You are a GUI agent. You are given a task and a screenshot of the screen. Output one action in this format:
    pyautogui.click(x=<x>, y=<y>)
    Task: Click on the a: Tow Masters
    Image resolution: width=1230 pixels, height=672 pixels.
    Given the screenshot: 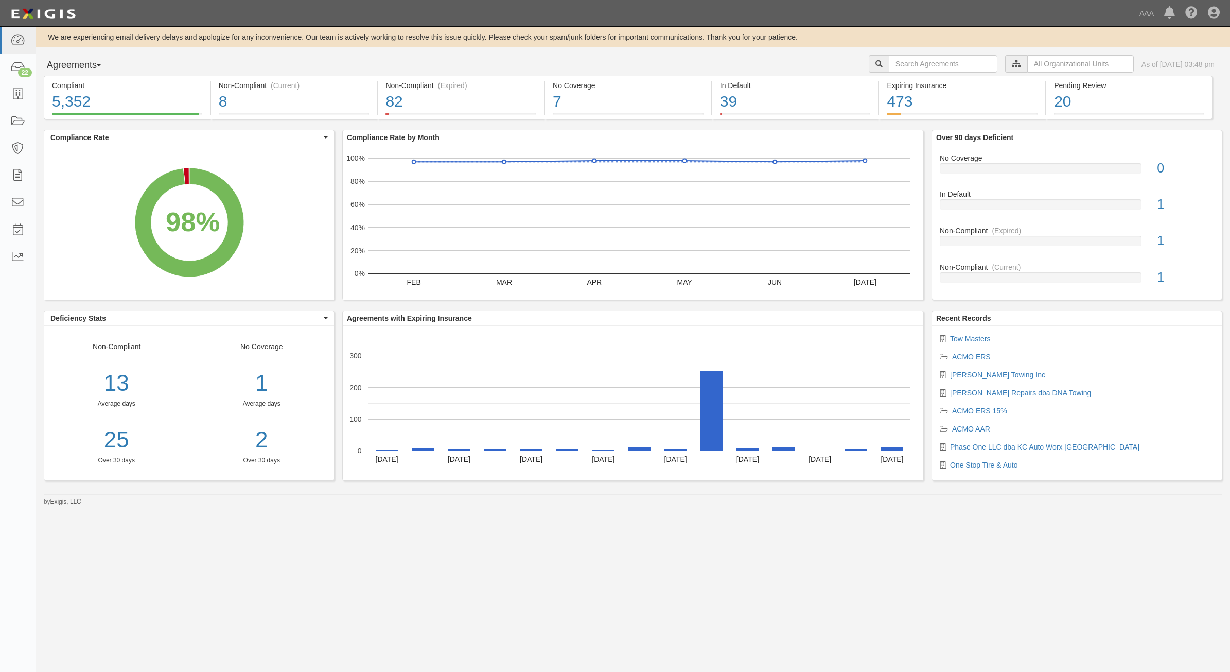 What is the action you would take?
    pyautogui.click(x=970, y=339)
    